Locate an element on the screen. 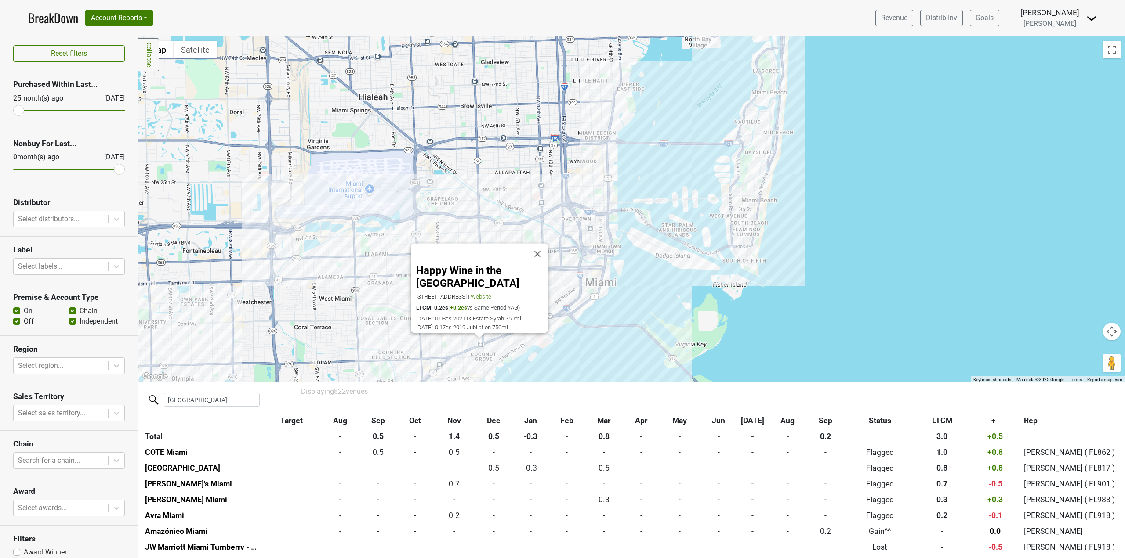 The width and height of the screenshot is (1125, 558). td: 0.8 is located at coordinates (942, 468).